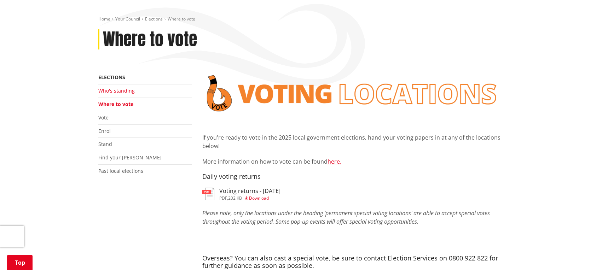  I want to click on a: Where to vote, so click(116, 104).